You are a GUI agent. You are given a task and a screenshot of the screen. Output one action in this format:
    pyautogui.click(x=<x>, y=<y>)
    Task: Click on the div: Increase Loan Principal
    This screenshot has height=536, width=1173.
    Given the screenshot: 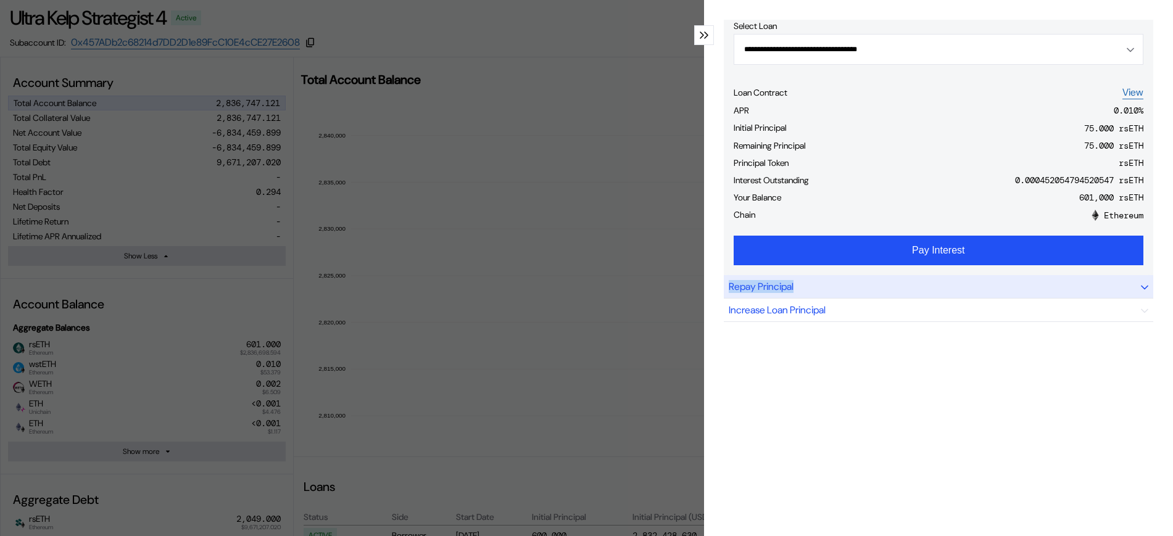 What is the action you would take?
    pyautogui.click(x=777, y=310)
    